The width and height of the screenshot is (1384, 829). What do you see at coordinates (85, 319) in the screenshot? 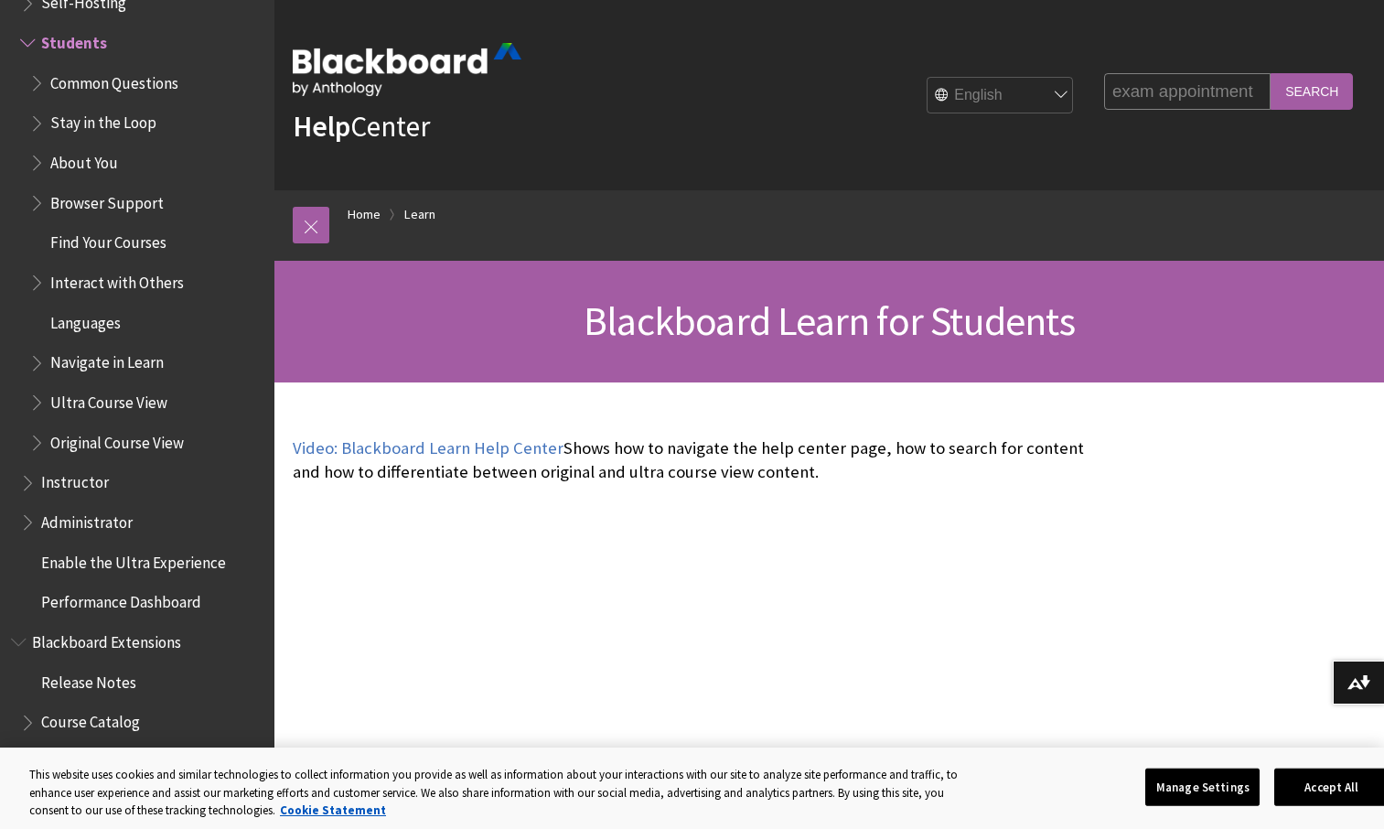
I see `span: Languages` at bounding box center [85, 319].